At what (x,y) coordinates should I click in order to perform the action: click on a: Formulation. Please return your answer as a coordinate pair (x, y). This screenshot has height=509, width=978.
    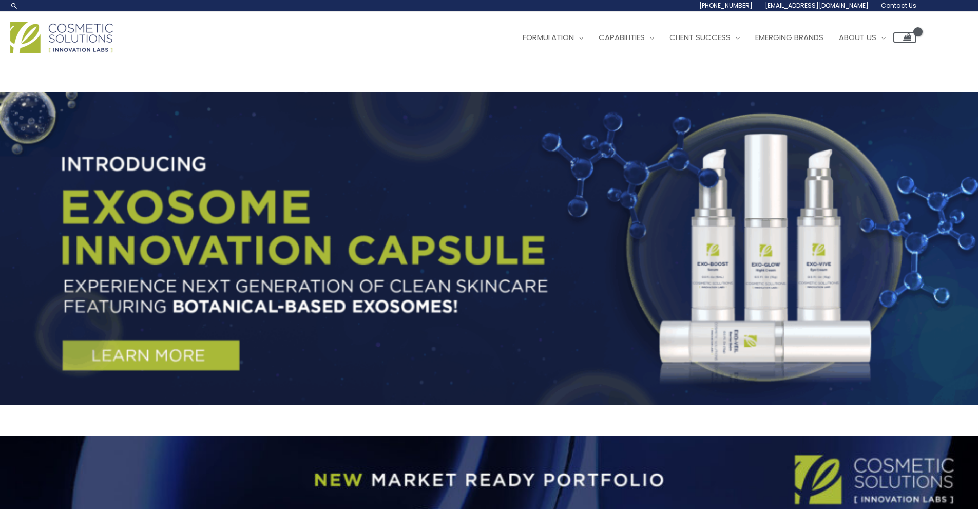
    Looking at the image, I should click on (553, 37).